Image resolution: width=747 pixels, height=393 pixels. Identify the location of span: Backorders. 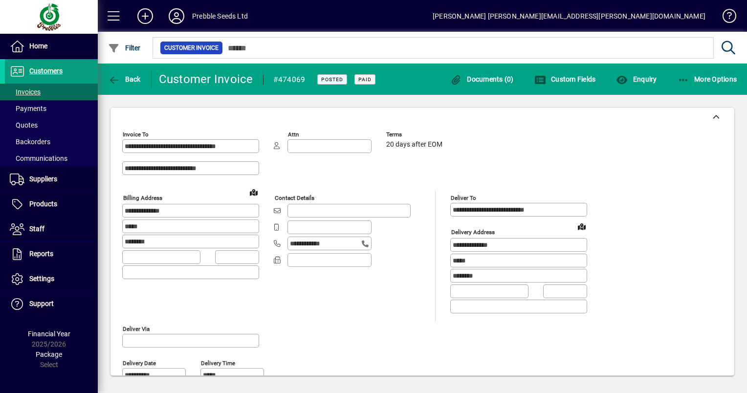
(30, 142).